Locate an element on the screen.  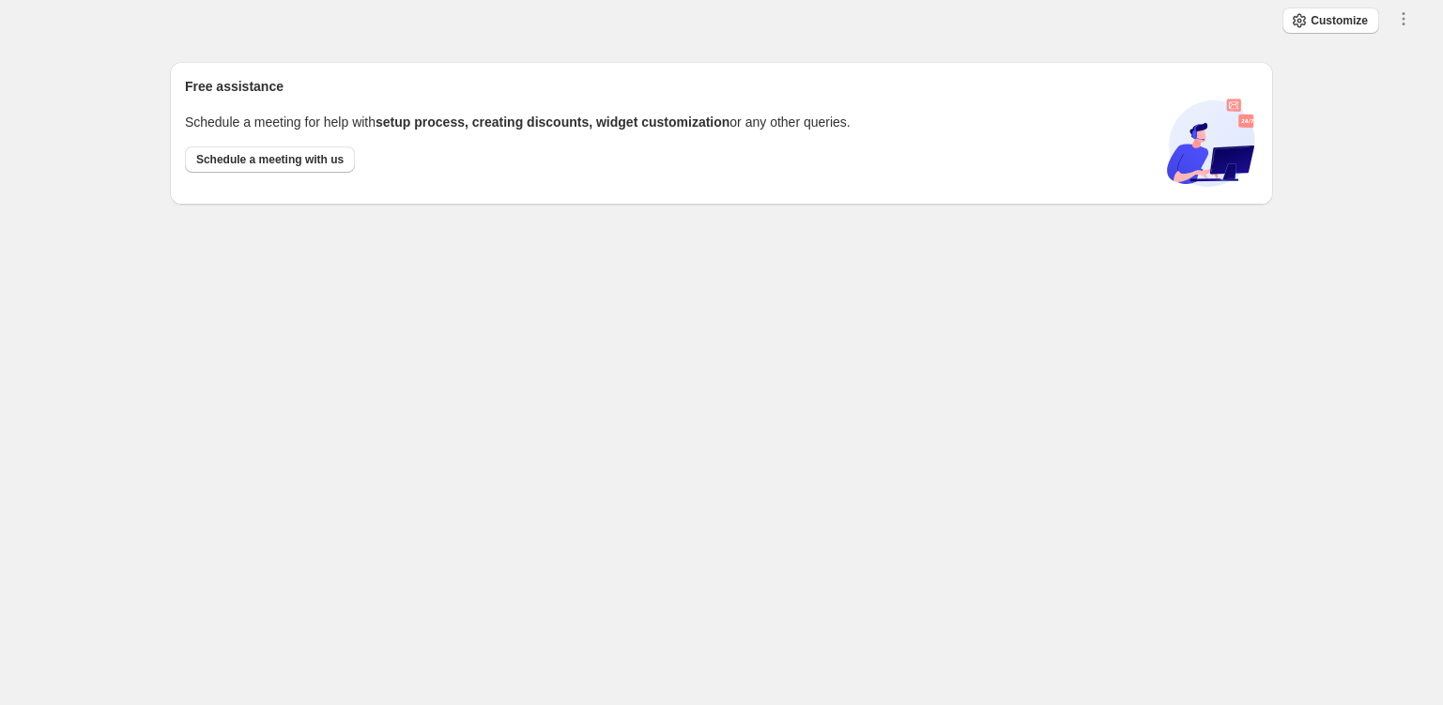
span: Schedule a meeting with us is located at coordinates (270, 160).